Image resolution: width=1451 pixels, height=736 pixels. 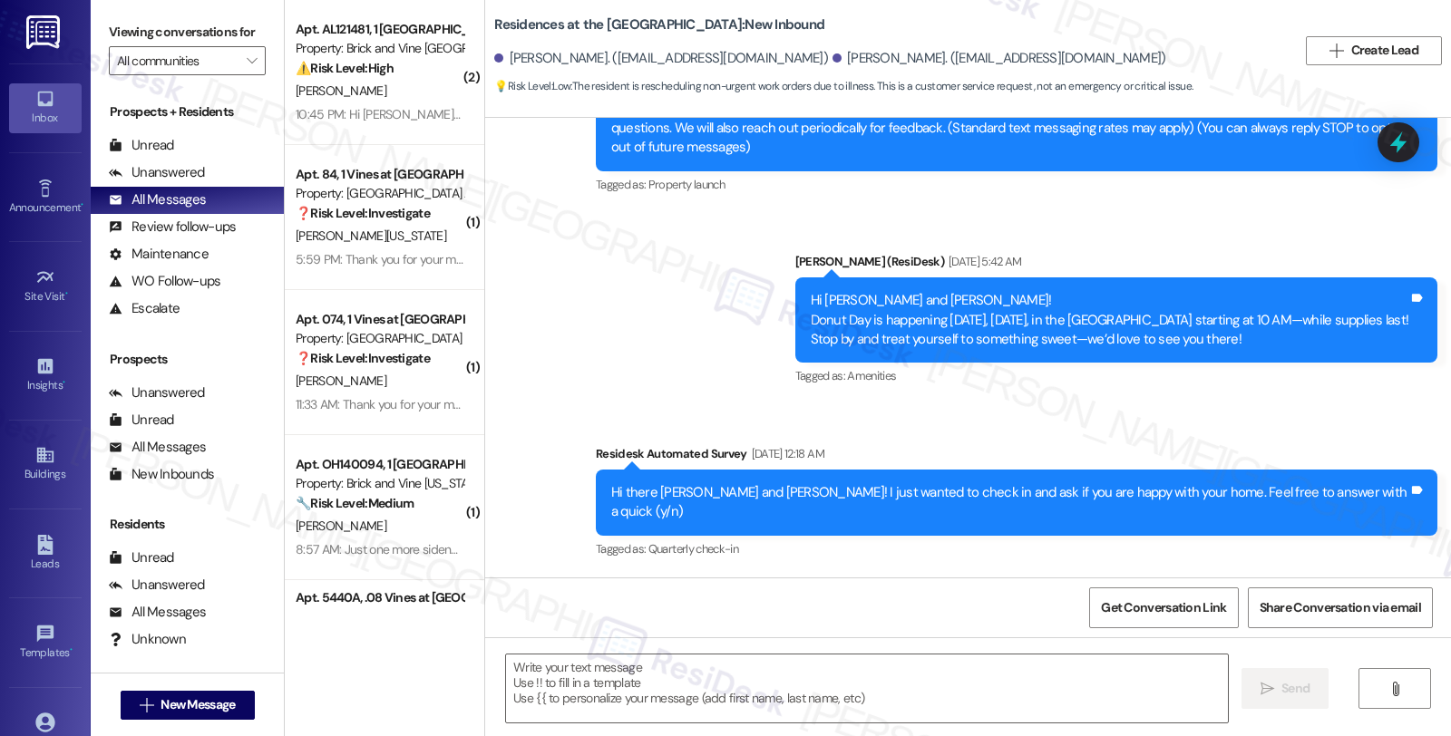 What do you see at coordinates (854, 259) in the screenshot?
I see `div: 5:59 PM: Thank you for your message. Our offices are currently closed, but we will contact you wh...` at bounding box center [854, 259].